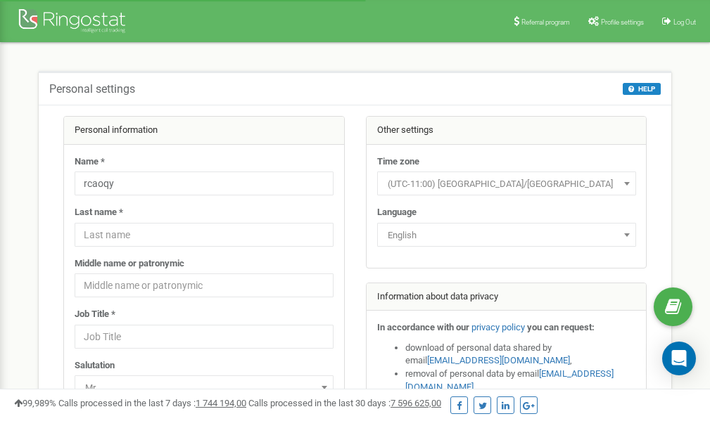 The width and height of the screenshot is (710, 421). Describe the element at coordinates (204, 131) in the screenshot. I see `div: Personal information` at that location.